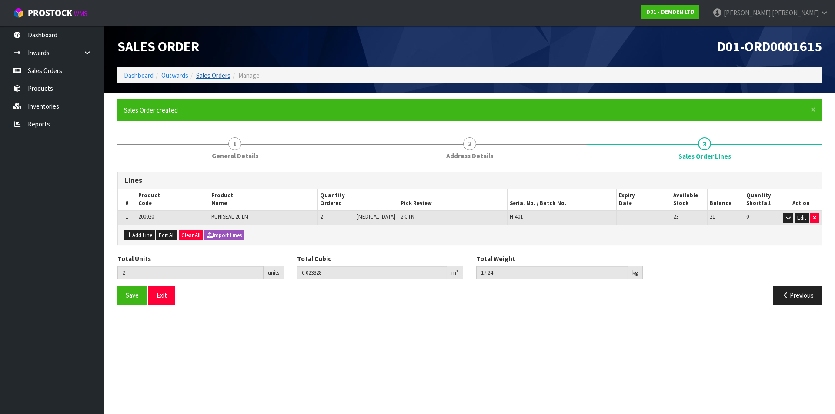 This screenshot has height=414, width=835. I want to click on th: Product Name, so click(263, 200).